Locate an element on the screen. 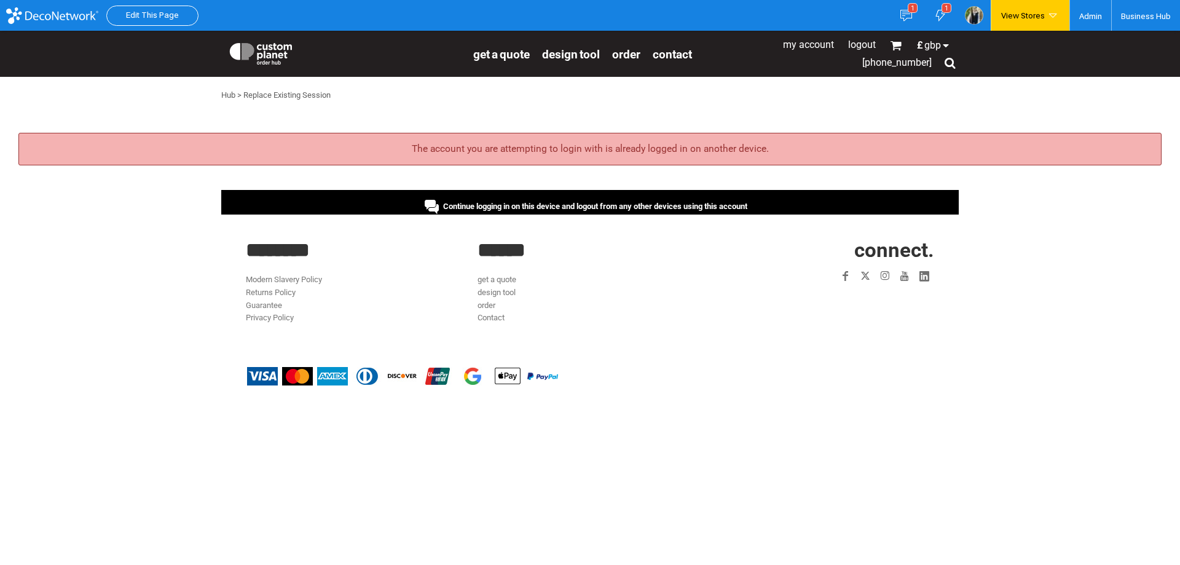 This screenshot has width=1180, height=565. a: Returns Policy is located at coordinates (270, 292).